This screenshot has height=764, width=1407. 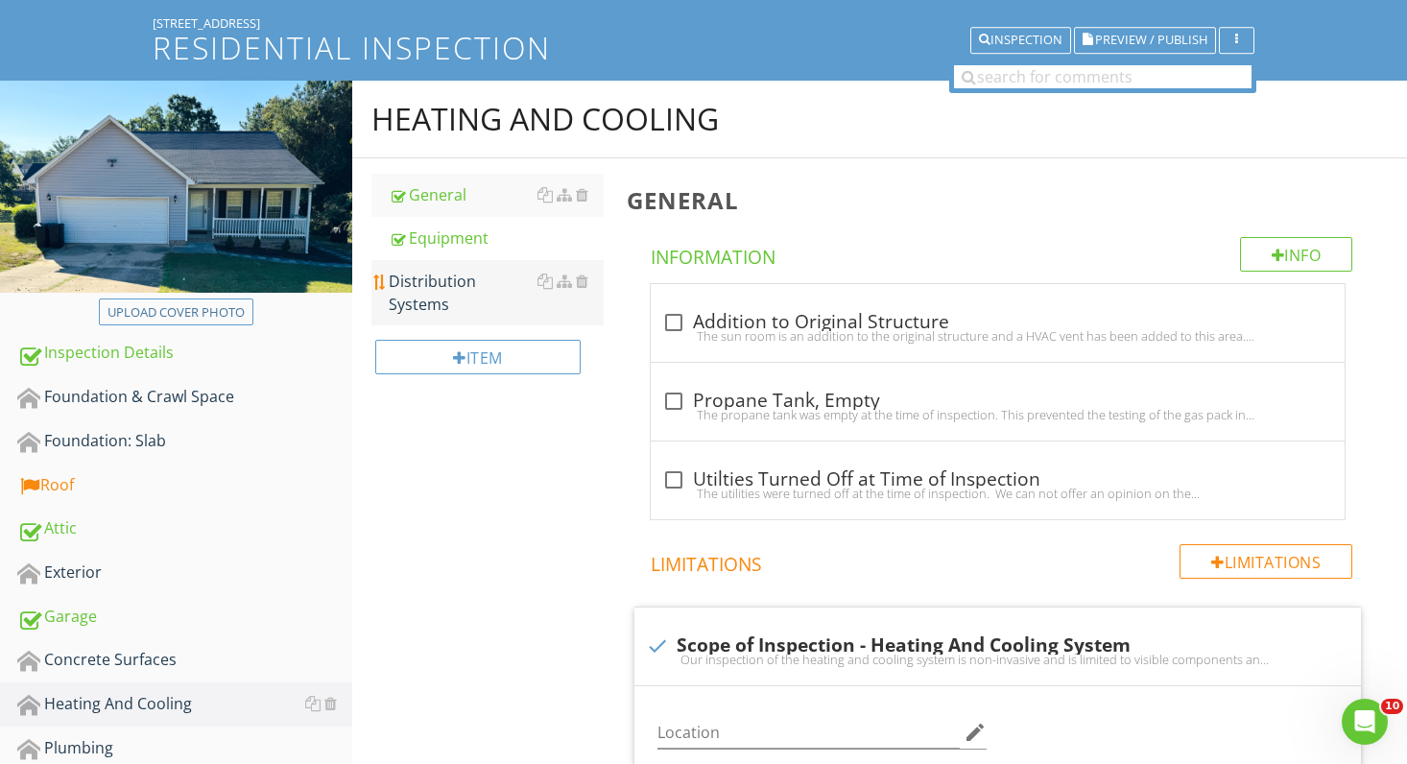 I want to click on div: Roof, so click(x=184, y=486).